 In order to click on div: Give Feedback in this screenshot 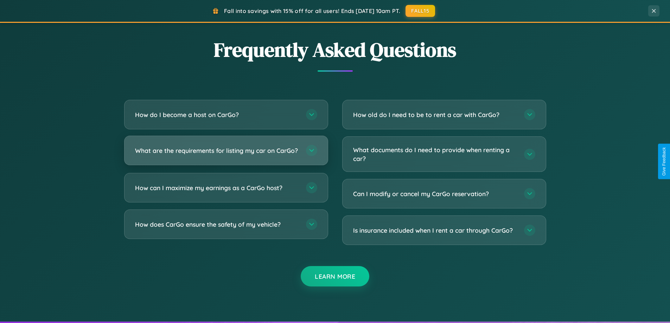, I will do `click(664, 161)`.